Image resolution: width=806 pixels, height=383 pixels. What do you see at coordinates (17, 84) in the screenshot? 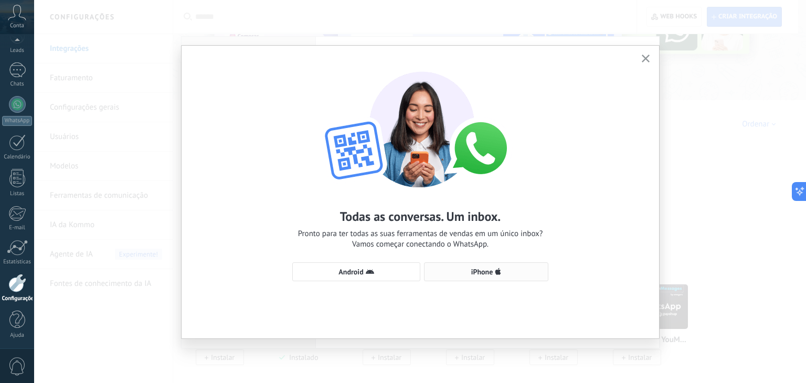
I see `div: Chats` at bounding box center [17, 84].